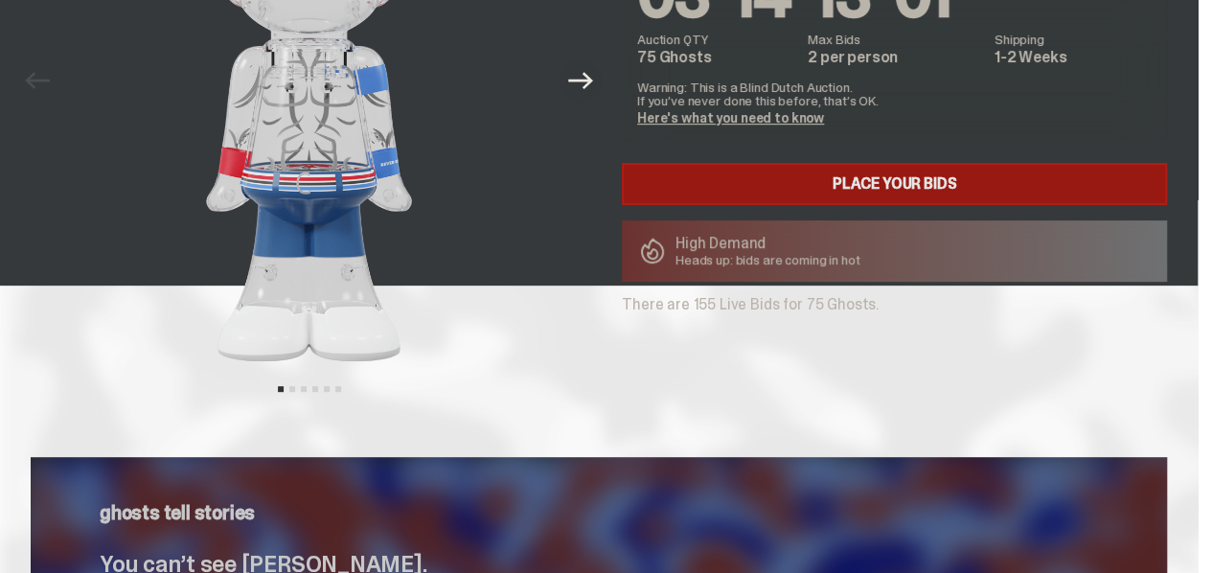 This screenshot has height=573, width=1212. I want to click on dt: Max Bids, so click(895, 39).